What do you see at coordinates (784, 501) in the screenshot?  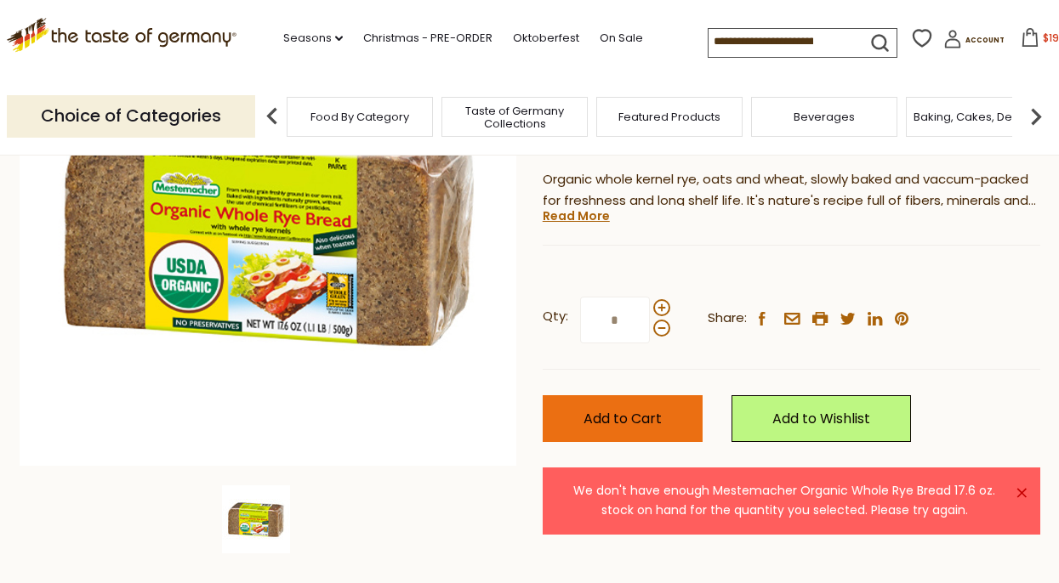 I see `div: We don't have enough Mestemacher Organic Whole Rye Bread 17.6 oz. stock on hand for the quantity ...` at bounding box center [784, 501].